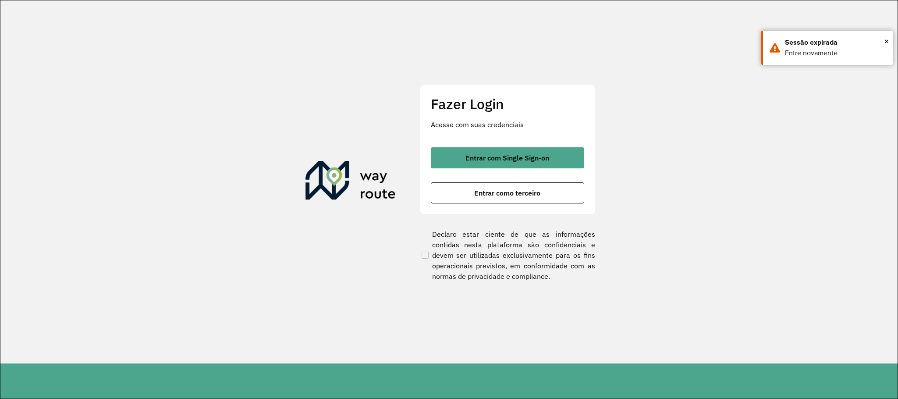 This screenshot has height=399, width=898. I want to click on button: Close, so click(886, 41).